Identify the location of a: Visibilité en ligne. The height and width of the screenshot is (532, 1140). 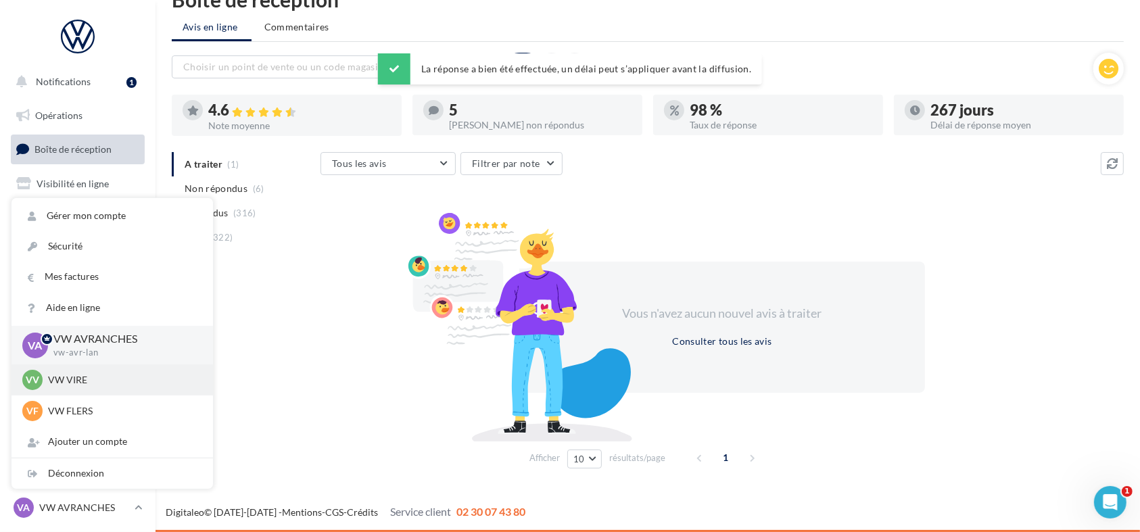
(78, 184).